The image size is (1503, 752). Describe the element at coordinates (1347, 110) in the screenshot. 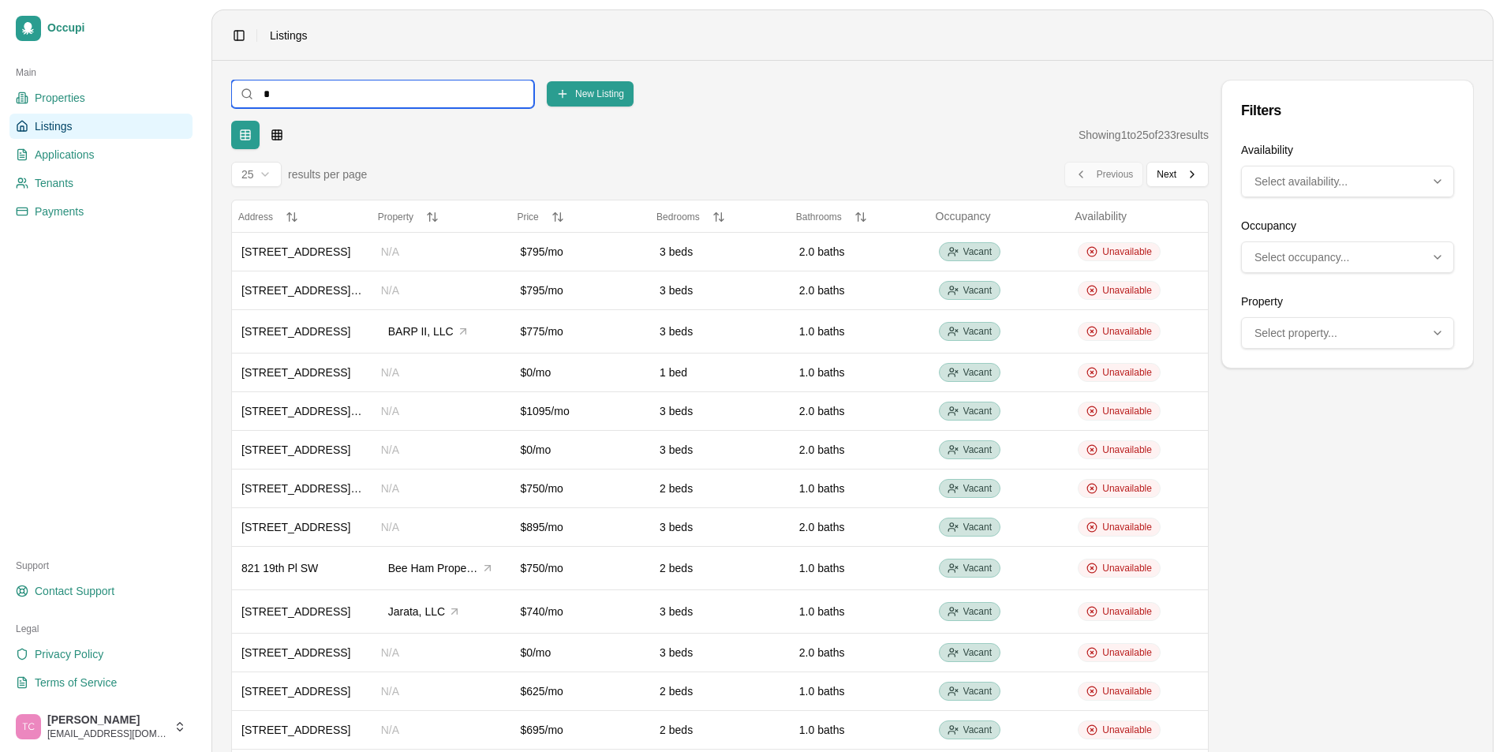

I see `div: Filters` at that location.